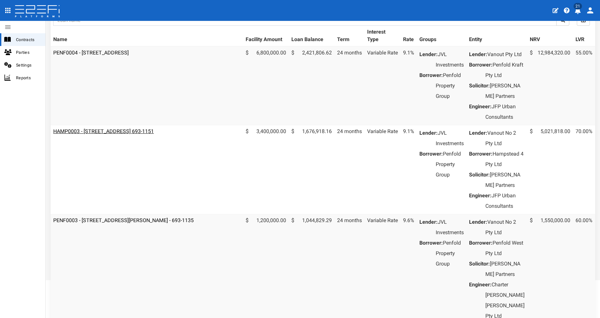  Describe the element at coordinates (311, 169) in the screenshot. I see `td: 1,676,918.16` at that location.